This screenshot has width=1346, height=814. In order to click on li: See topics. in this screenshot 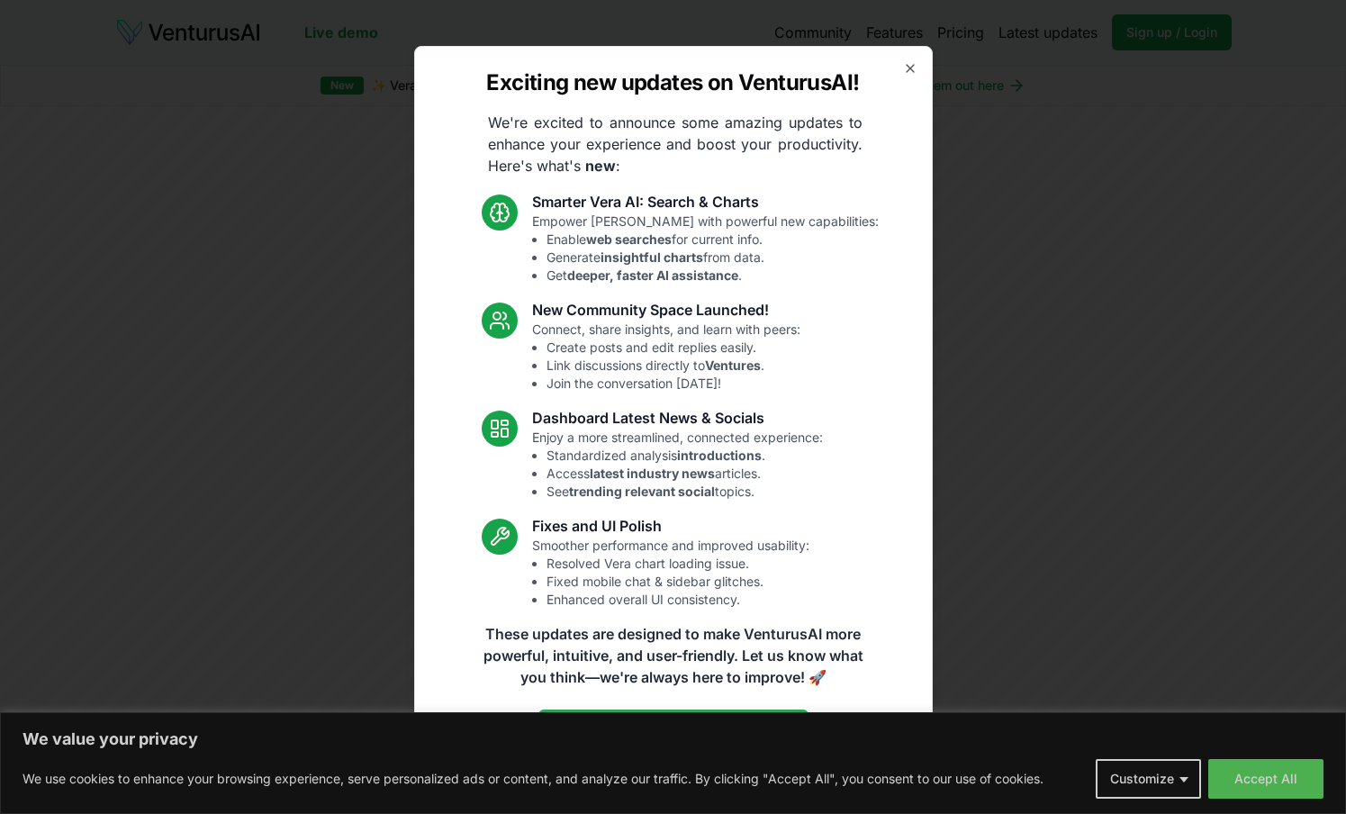, I will do `click(684, 491)`.